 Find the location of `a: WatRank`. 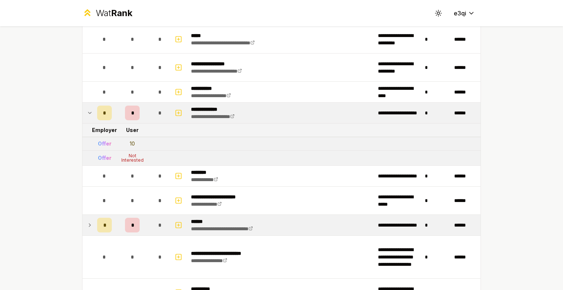

a: WatRank is located at coordinates (107, 13).